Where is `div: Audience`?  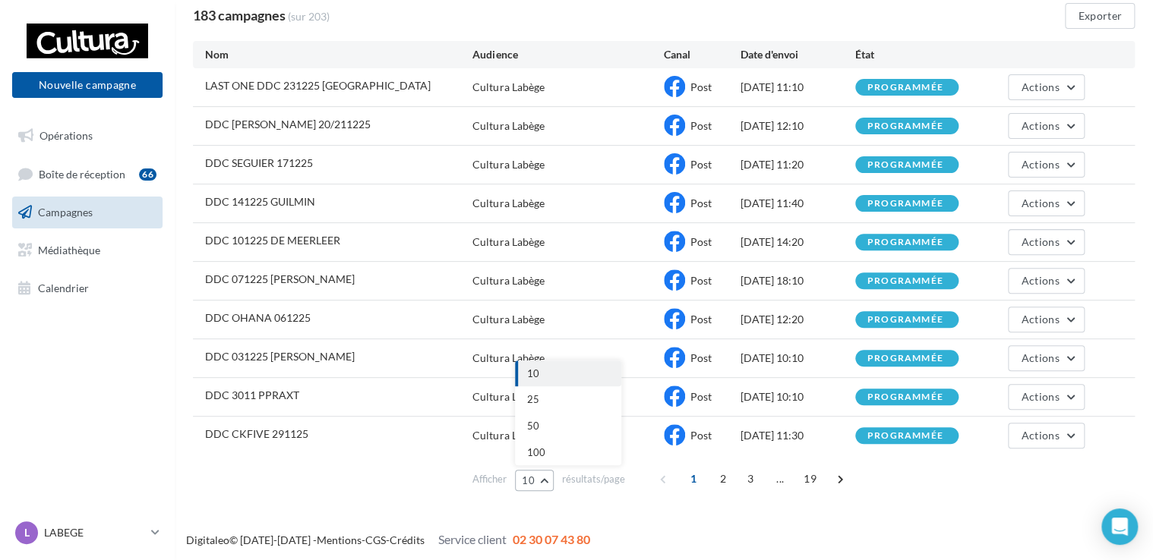 div: Audience is located at coordinates (568, 55).